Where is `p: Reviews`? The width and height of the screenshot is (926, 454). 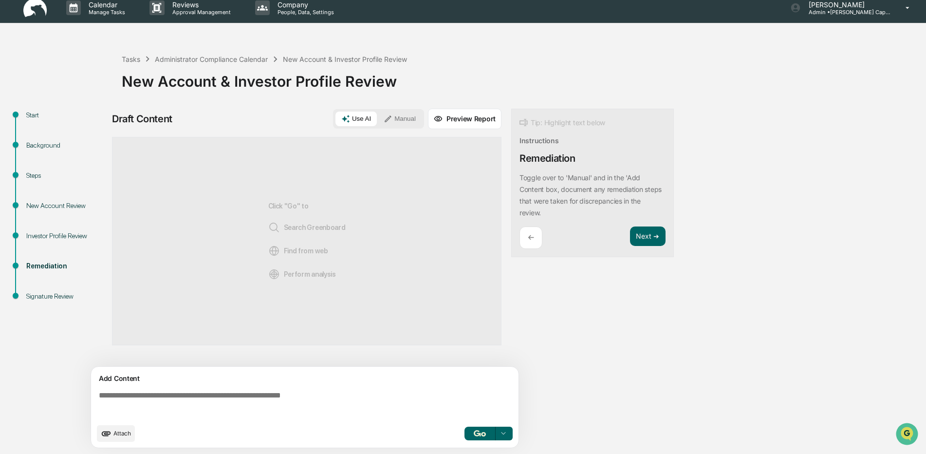 p: Reviews is located at coordinates (200, 4).